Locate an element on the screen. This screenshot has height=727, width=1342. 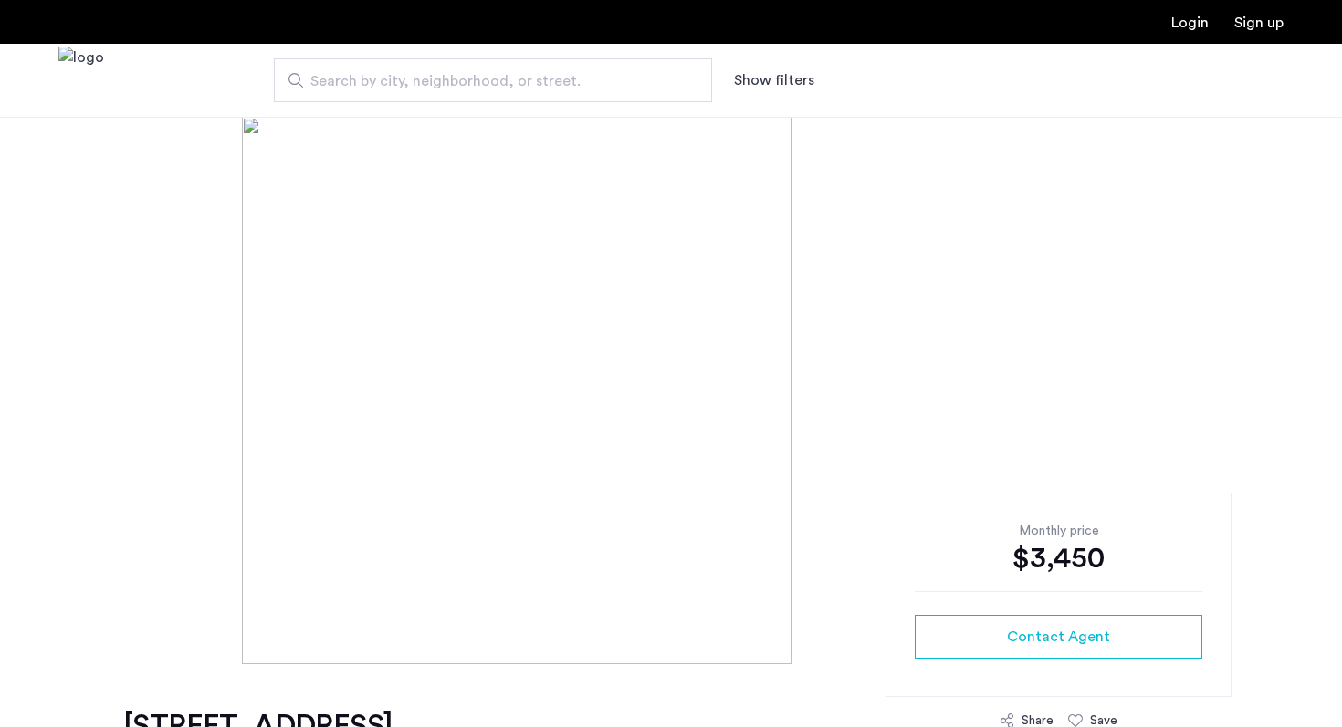
img: logo is located at coordinates (81, 80).